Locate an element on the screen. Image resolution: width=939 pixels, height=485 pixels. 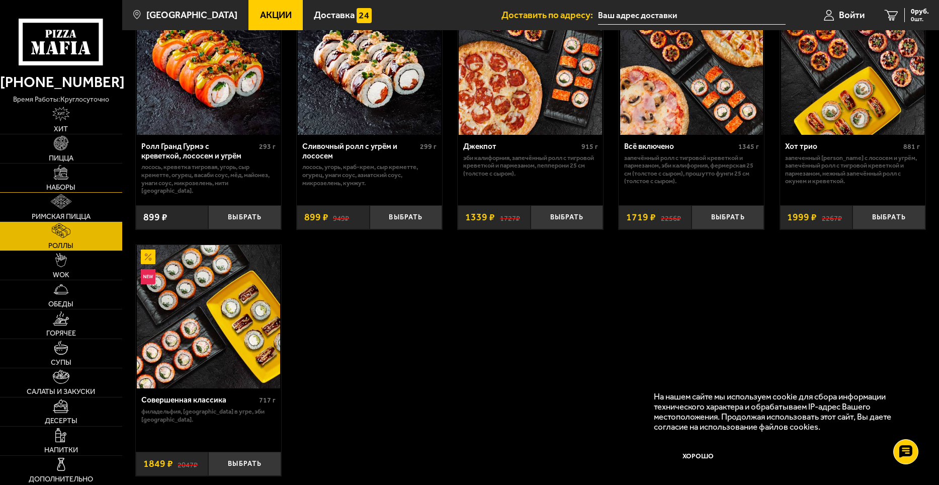
span: Напитки is located at coordinates (61, 449).